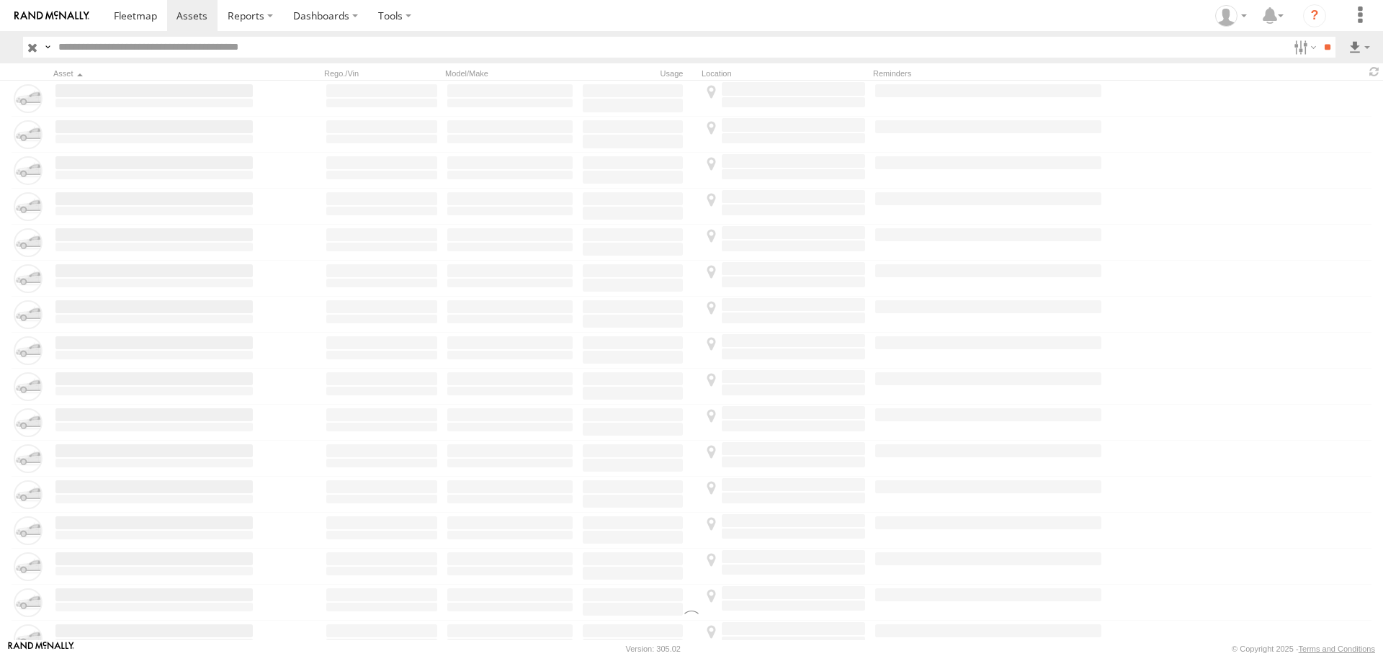 This screenshot has width=1383, height=656. I want to click on div: Reminders, so click(988, 73).